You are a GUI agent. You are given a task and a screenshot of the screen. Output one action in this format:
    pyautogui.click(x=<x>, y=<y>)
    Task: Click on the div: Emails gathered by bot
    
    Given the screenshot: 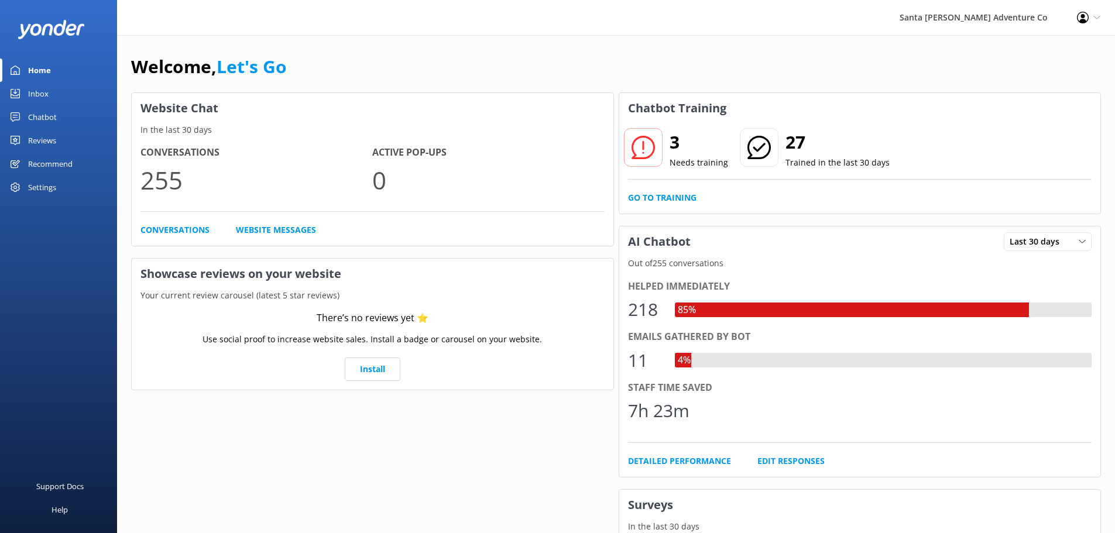 What is the action you would take?
    pyautogui.click(x=860, y=337)
    